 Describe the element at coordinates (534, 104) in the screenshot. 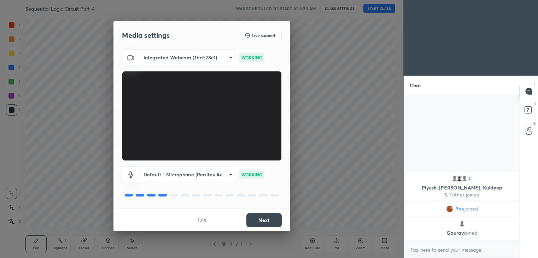

I see `p: D` at that location.